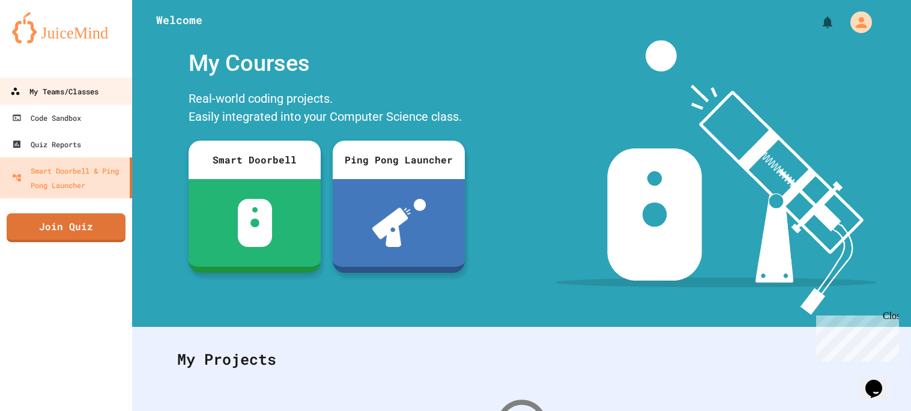  What do you see at coordinates (66, 228) in the screenshot?
I see `a: Join Quiz` at bounding box center [66, 228].